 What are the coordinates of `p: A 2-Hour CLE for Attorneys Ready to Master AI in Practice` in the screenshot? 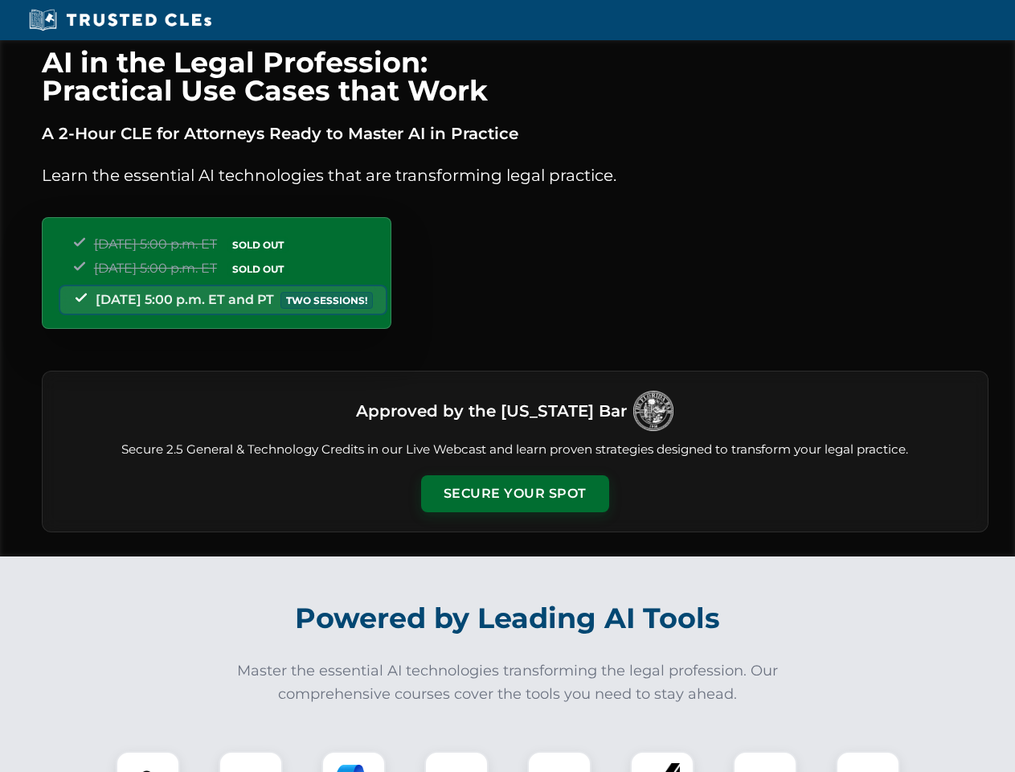 It's located at (515, 133).